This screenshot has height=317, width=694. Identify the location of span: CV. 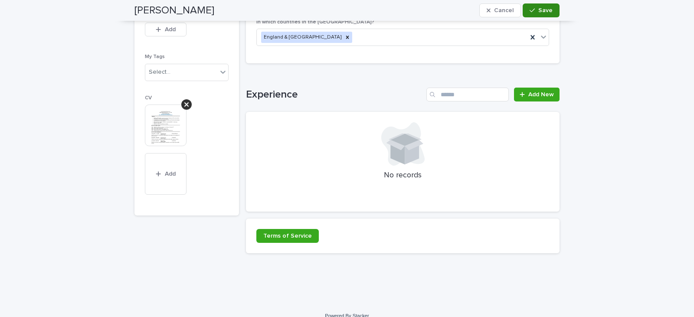
(148, 98).